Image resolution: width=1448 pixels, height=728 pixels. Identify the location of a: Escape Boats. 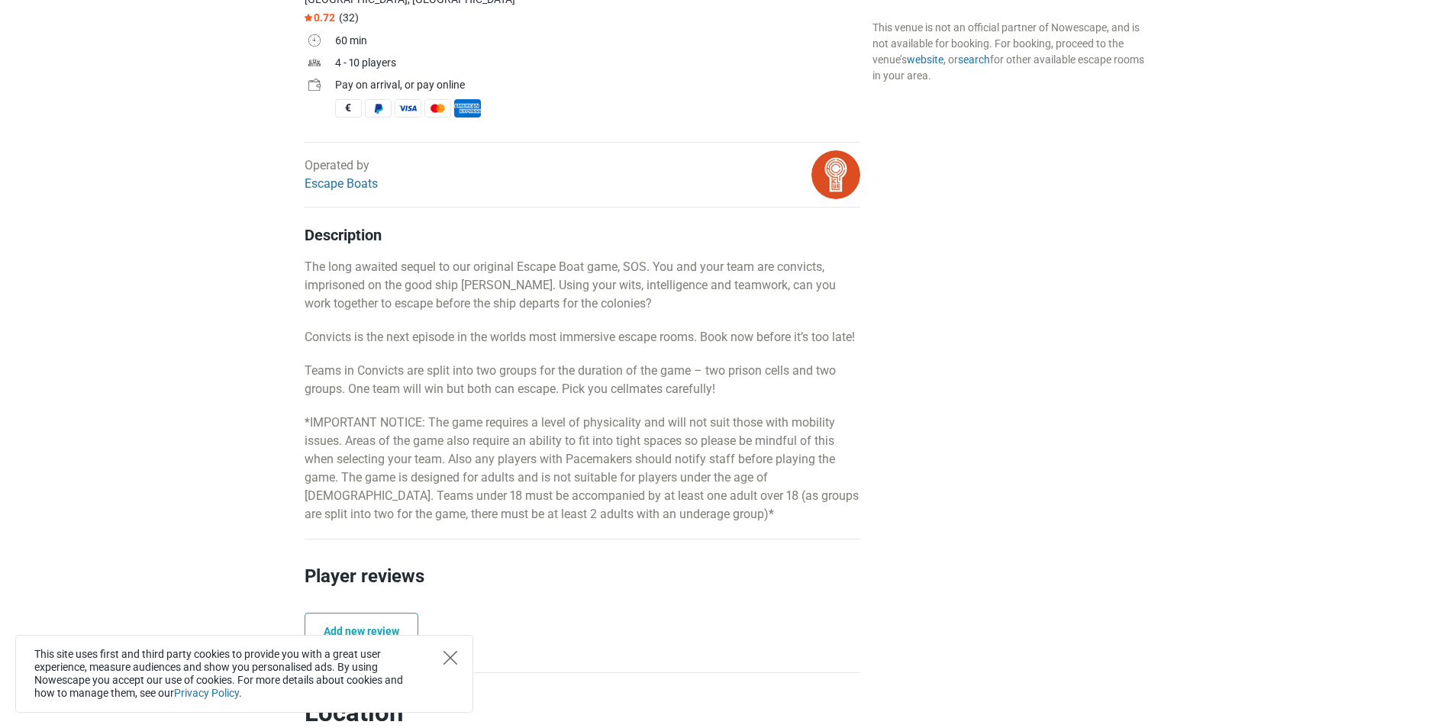
(341, 183).